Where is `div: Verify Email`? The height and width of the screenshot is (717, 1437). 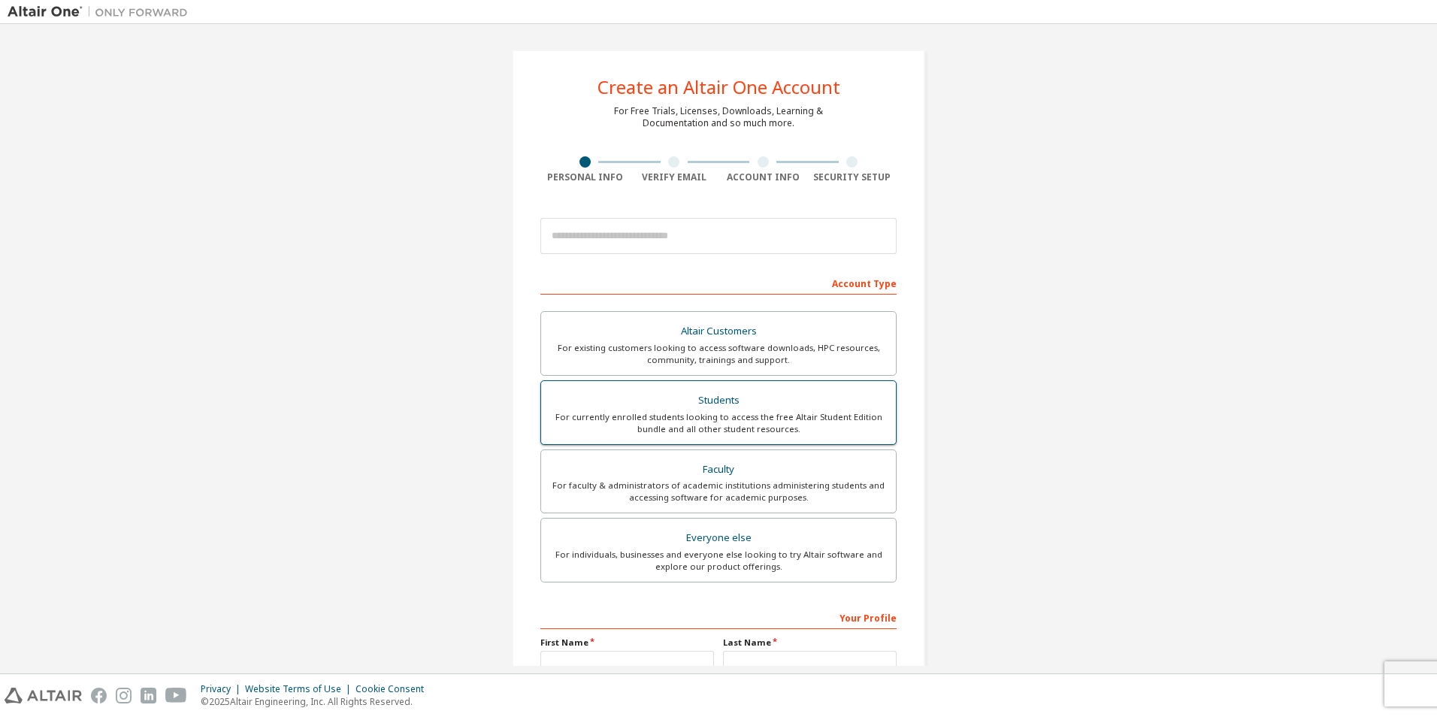 div: Verify Email is located at coordinates (674, 177).